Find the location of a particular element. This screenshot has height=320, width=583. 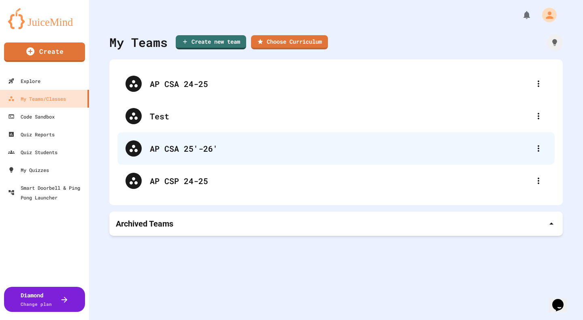

a: Create is located at coordinates (45, 52).